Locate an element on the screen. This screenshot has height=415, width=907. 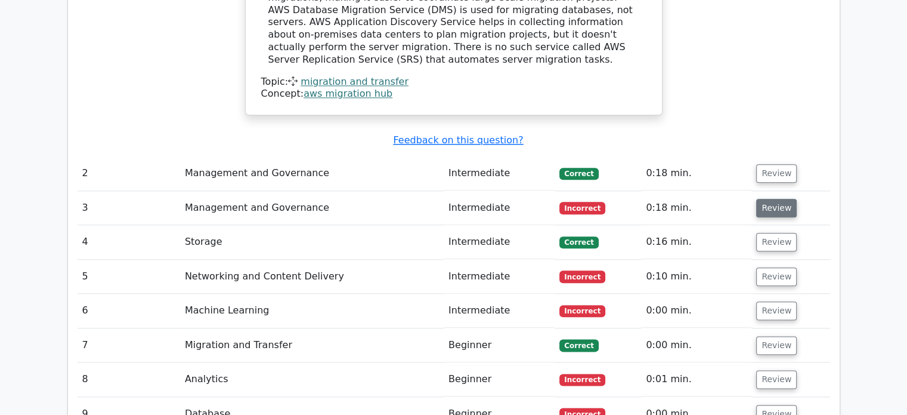
a: migration and transfer is located at coordinates (354, 81).